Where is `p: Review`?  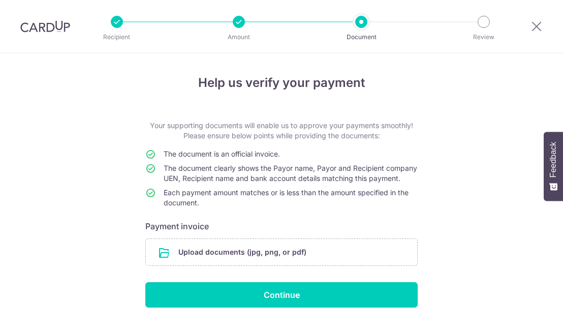 p: Review is located at coordinates (483, 37).